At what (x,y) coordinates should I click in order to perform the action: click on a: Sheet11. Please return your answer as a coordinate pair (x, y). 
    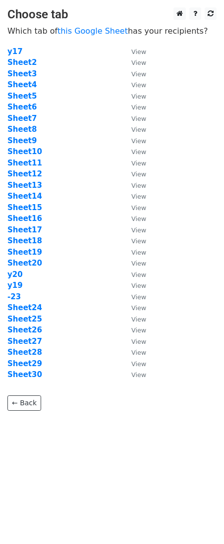
    Looking at the image, I should click on (25, 163).